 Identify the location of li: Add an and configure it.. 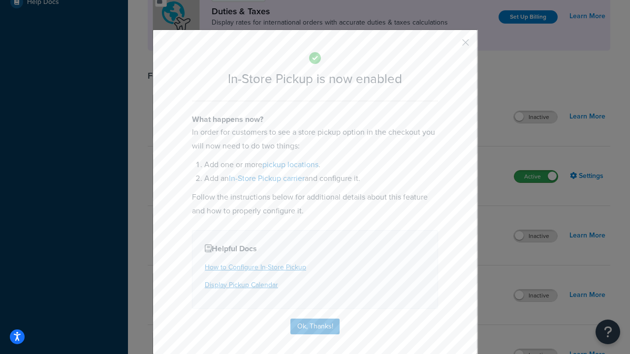
(321, 179).